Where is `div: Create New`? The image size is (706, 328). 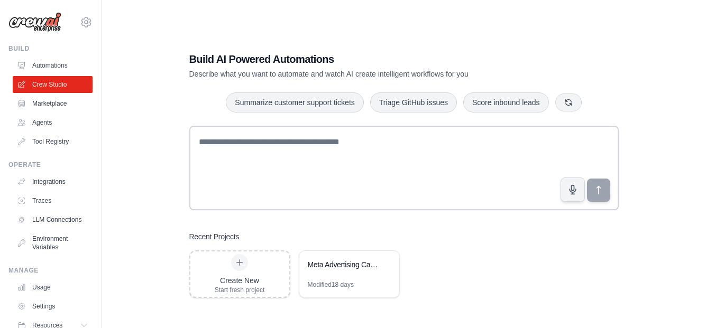 div: Create New is located at coordinates (240, 281).